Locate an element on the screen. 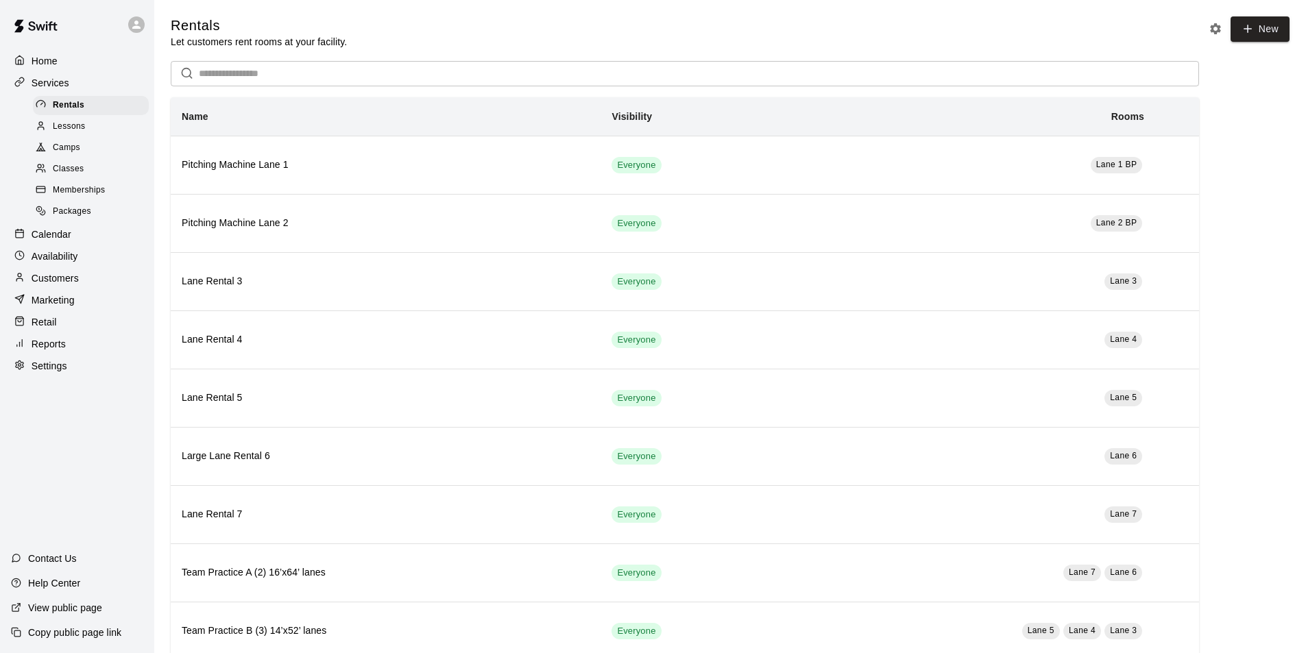 The height and width of the screenshot is (653, 1306). a: Memberships is located at coordinates (93, 191).